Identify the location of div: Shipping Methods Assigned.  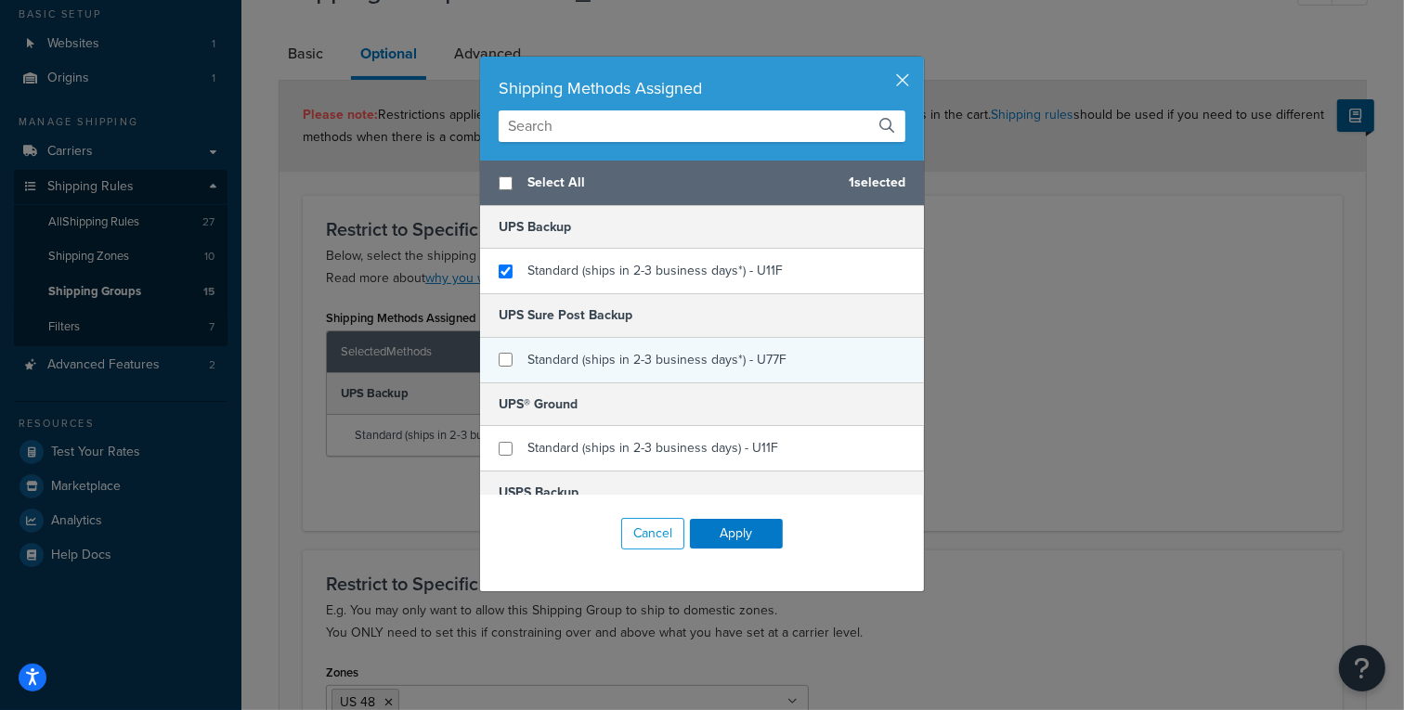
(702, 88).